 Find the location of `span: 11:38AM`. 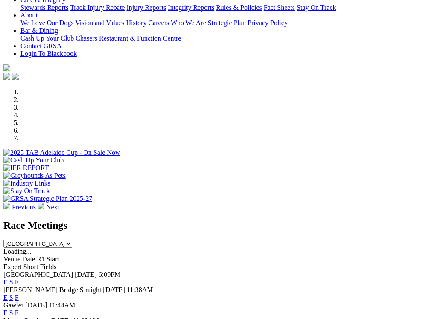

span: 11:38AM is located at coordinates (140, 290).